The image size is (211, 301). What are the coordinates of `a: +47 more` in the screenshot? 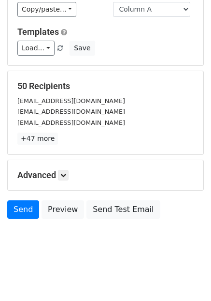 It's located at (38, 138).